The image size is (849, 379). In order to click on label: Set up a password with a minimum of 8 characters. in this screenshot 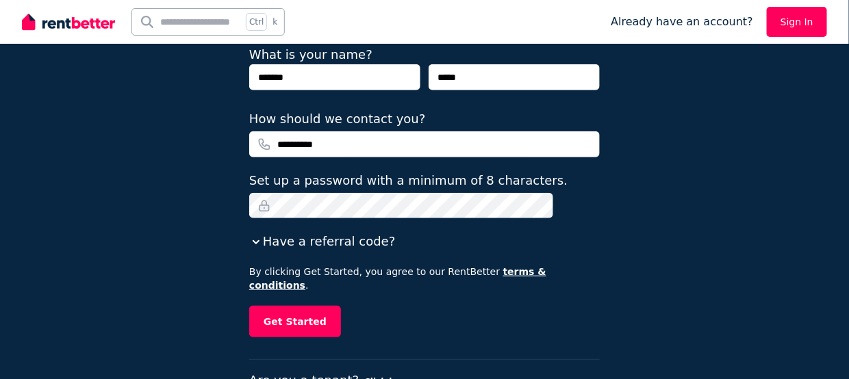, I will do `click(408, 181)`.